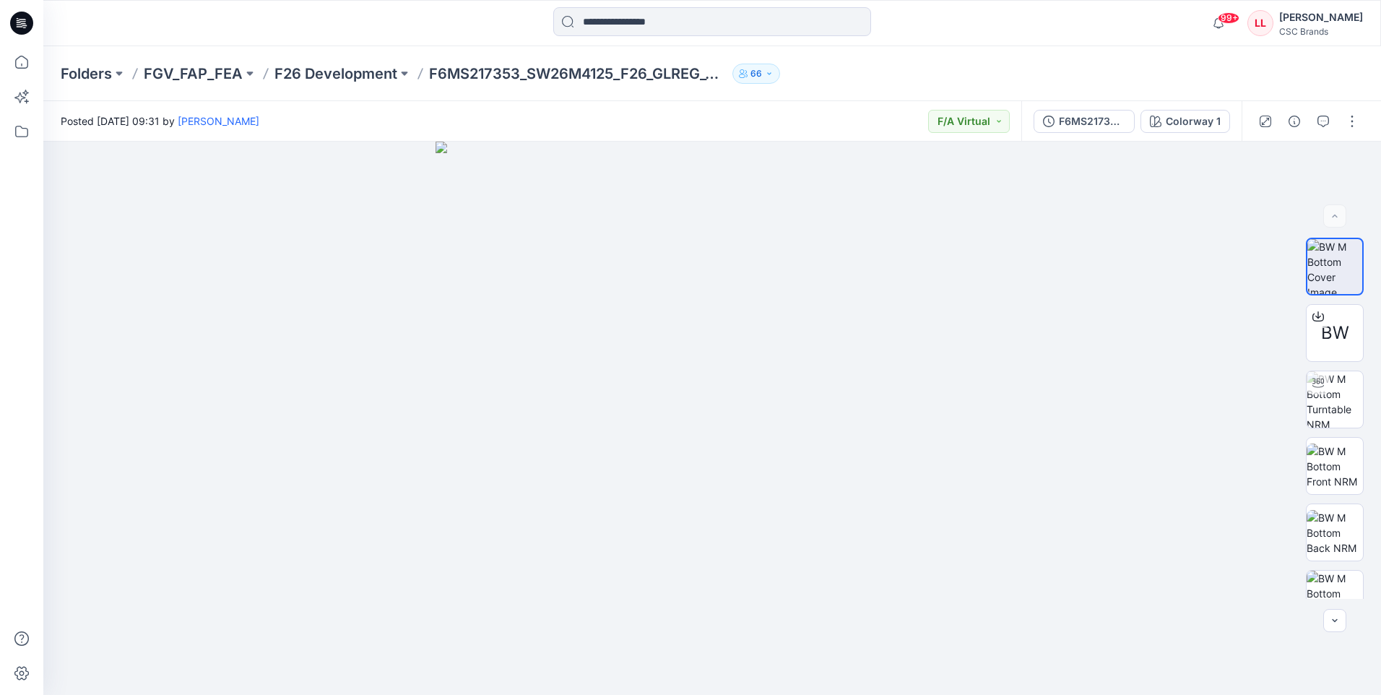 This screenshot has height=695, width=1381. What do you see at coordinates (1335, 532) in the screenshot?
I see `img: BW M Bottom Back NRM` at bounding box center [1335, 532].